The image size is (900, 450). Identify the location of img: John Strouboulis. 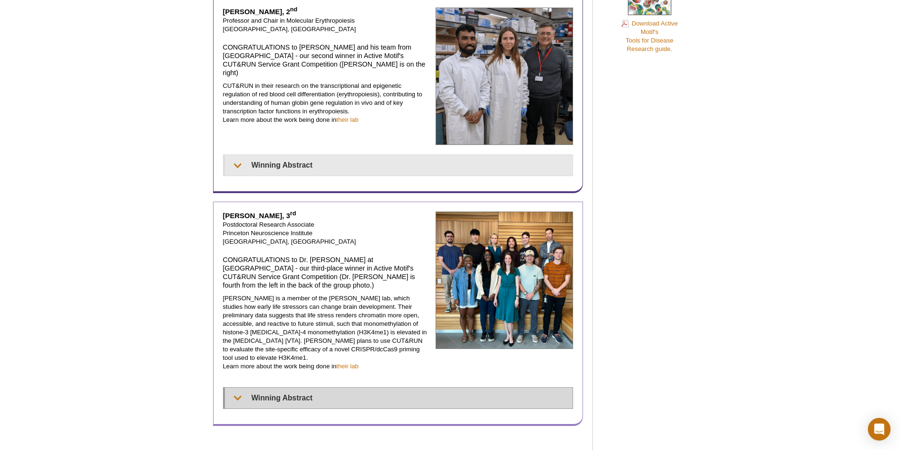
(504, 76).